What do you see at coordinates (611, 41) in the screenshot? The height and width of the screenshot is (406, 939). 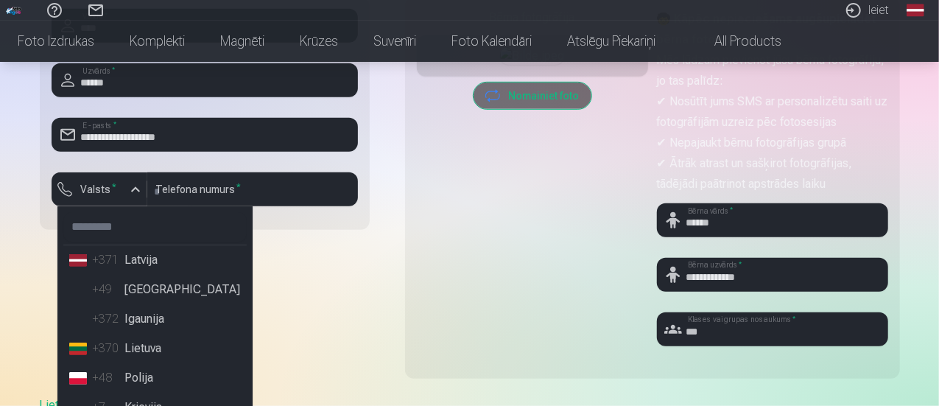 I see `a: Atslēgu piekariņi` at bounding box center [611, 41].